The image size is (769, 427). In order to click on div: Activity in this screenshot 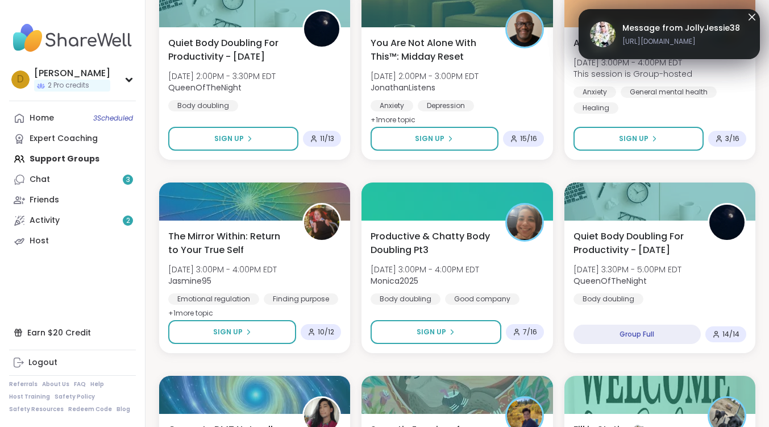, I will do `click(44, 220)`.